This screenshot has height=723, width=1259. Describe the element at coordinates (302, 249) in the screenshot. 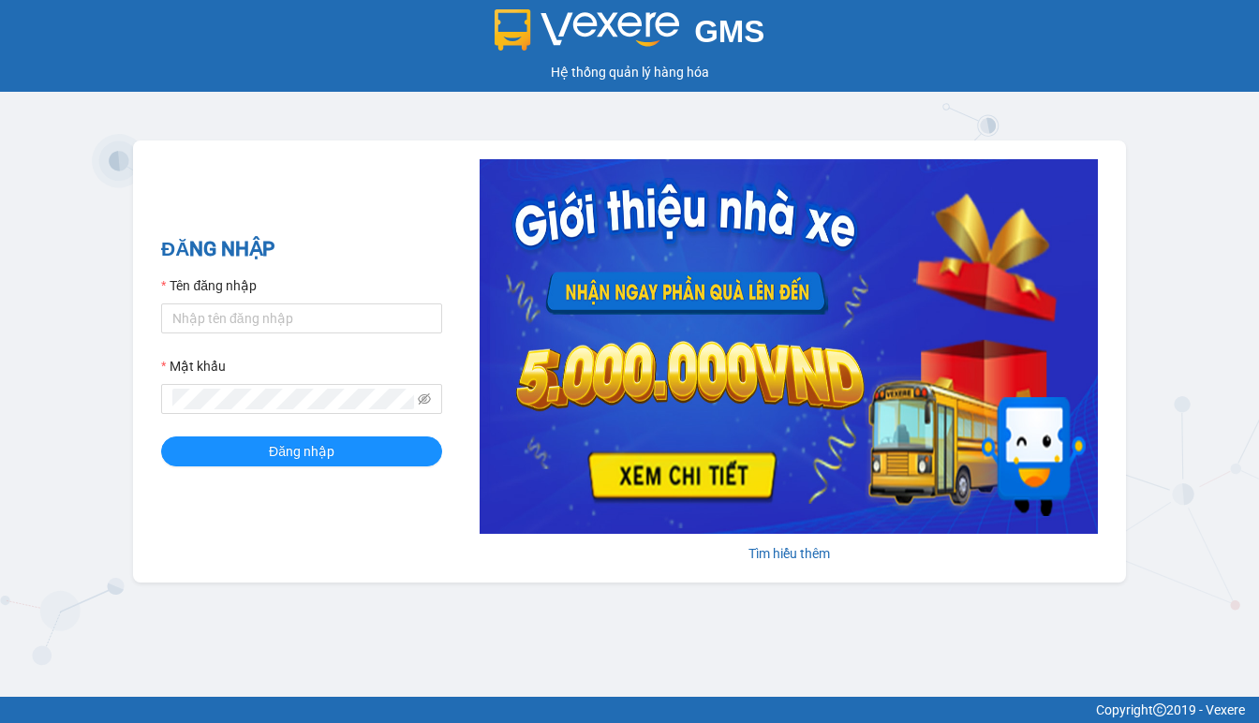

I see `h2: ĐĂNG NHẬP` at that location.